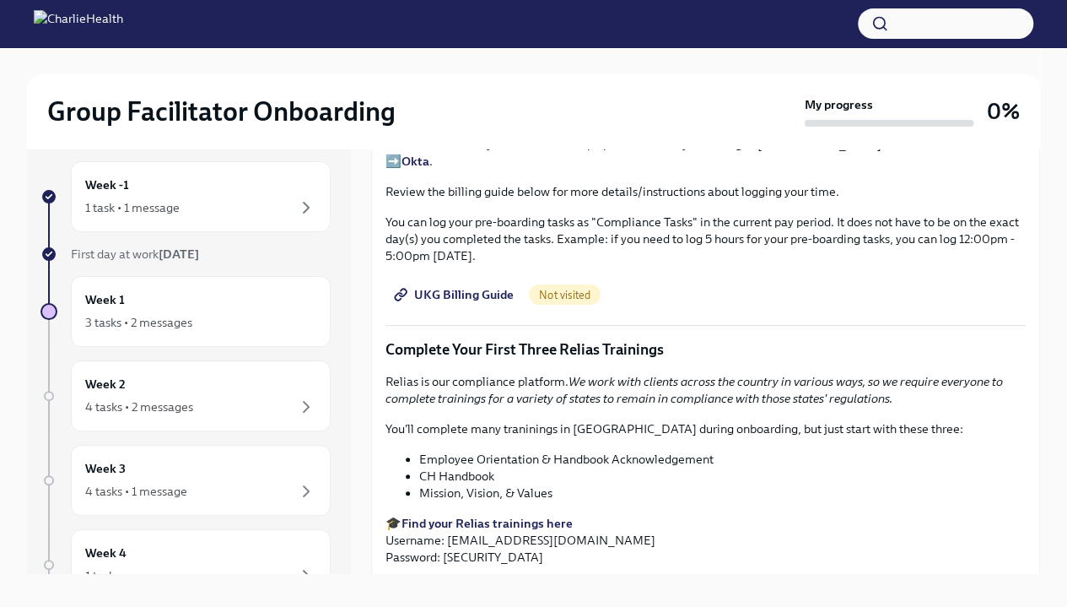 The image size is (1067, 607). What do you see at coordinates (694, 390) in the screenshot?
I see `em: We work with clients across the country in various ways, so we require everyone to complete train...` at bounding box center [694, 390].